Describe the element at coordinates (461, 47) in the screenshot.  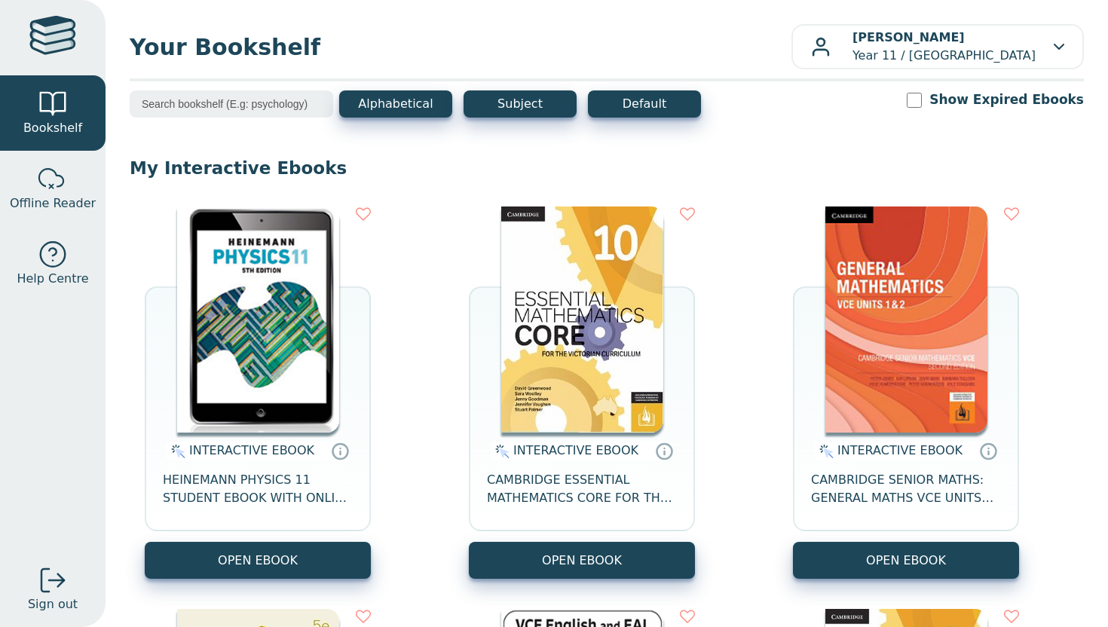
I see `span: Your Bookshelf` at that location.